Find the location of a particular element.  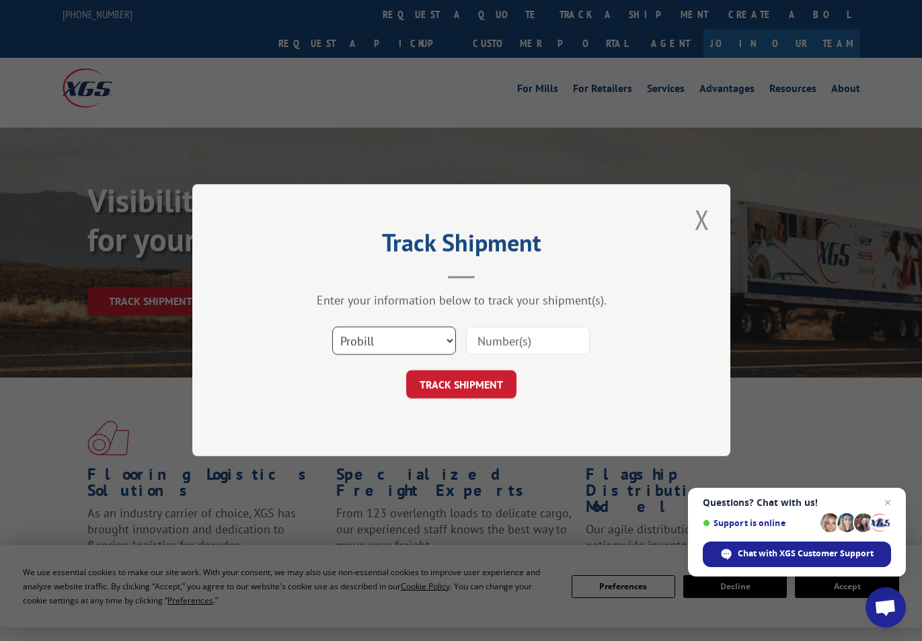

h2: Track Shipment is located at coordinates (461, 246).